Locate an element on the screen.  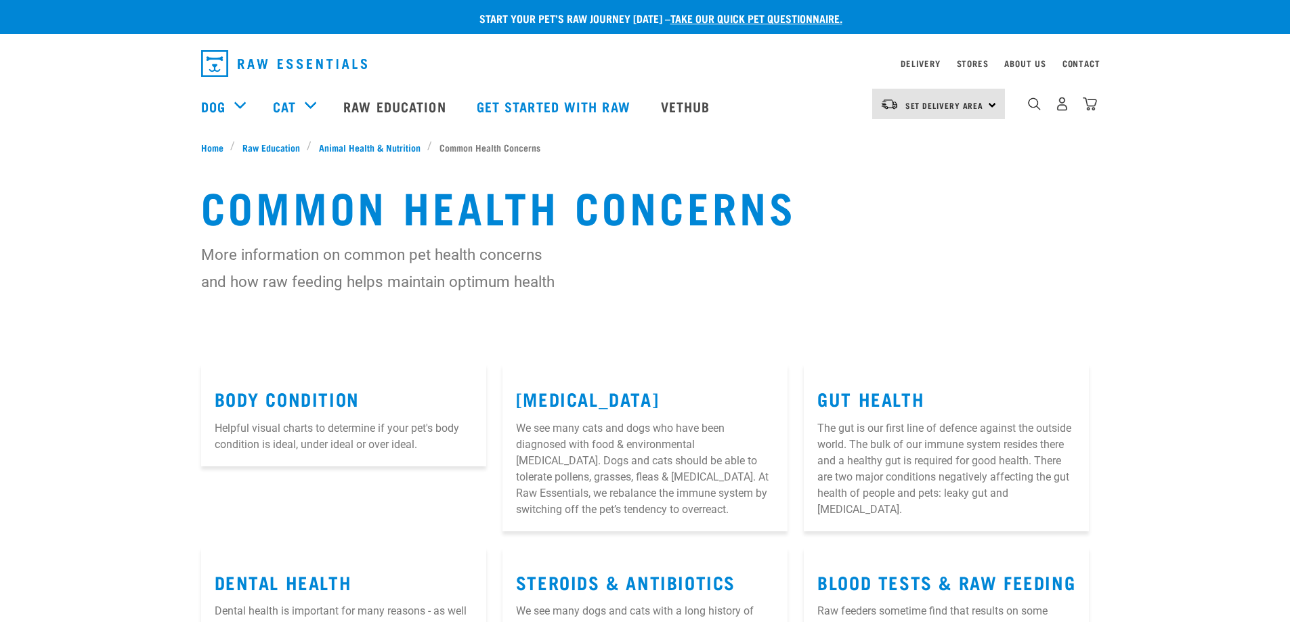
a: Cat is located at coordinates (284, 106).